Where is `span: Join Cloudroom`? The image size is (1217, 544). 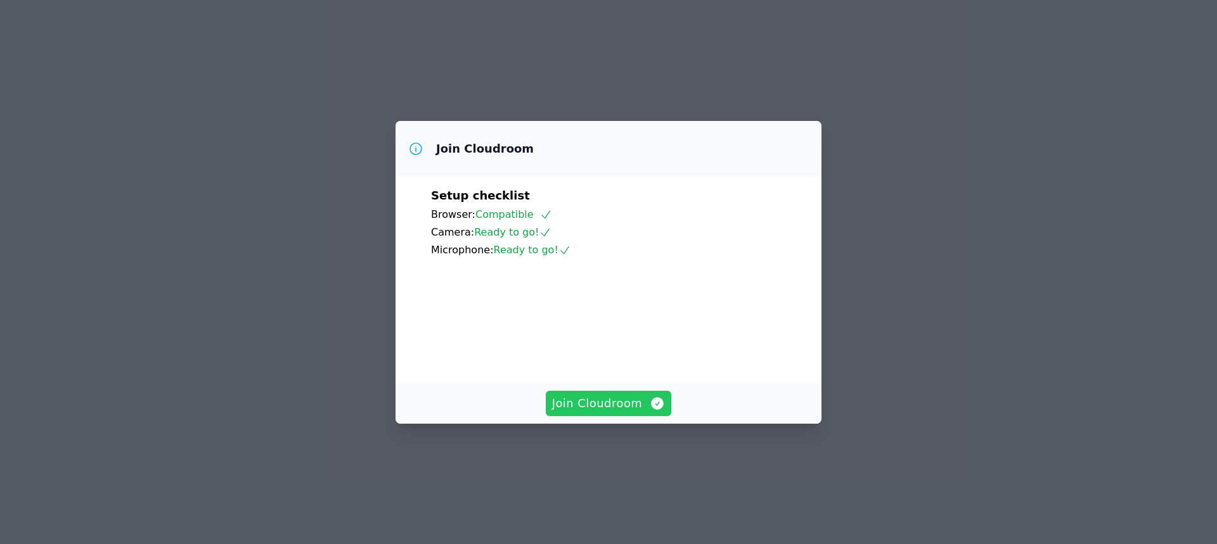 span: Join Cloudroom is located at coordinates (608, 404).